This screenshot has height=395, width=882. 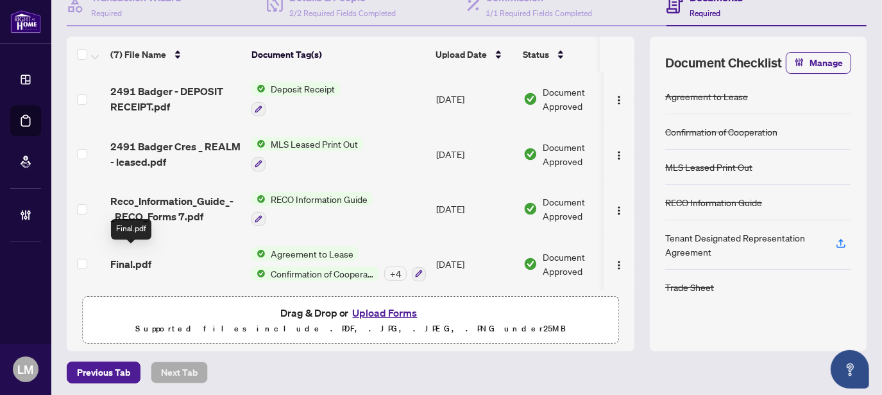 What do you see at coordinates (26, 21) in the screenshot?
I see `img: logo` at bounding box center [26, 21].